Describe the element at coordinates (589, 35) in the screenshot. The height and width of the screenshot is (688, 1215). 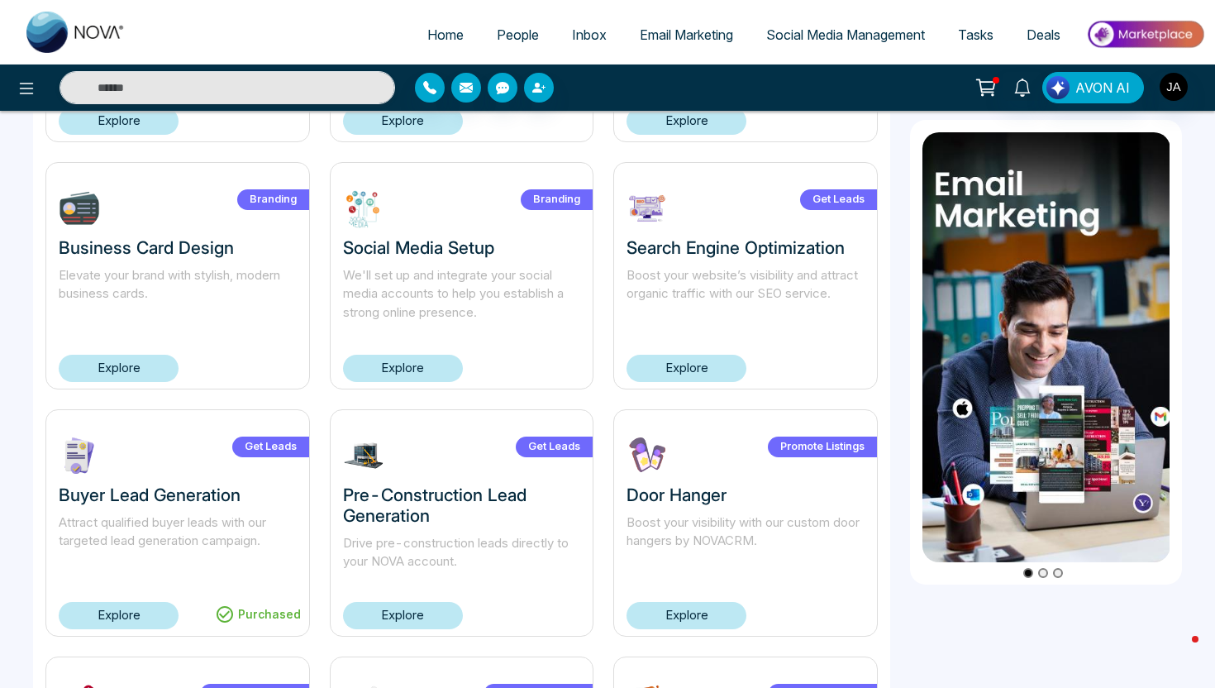
I see `a: Inbox` at that location.